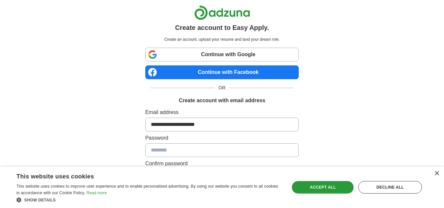 The width and height of the screenshot is (444, 208). I want to click on a: Continue with Google, so click(222, 55).